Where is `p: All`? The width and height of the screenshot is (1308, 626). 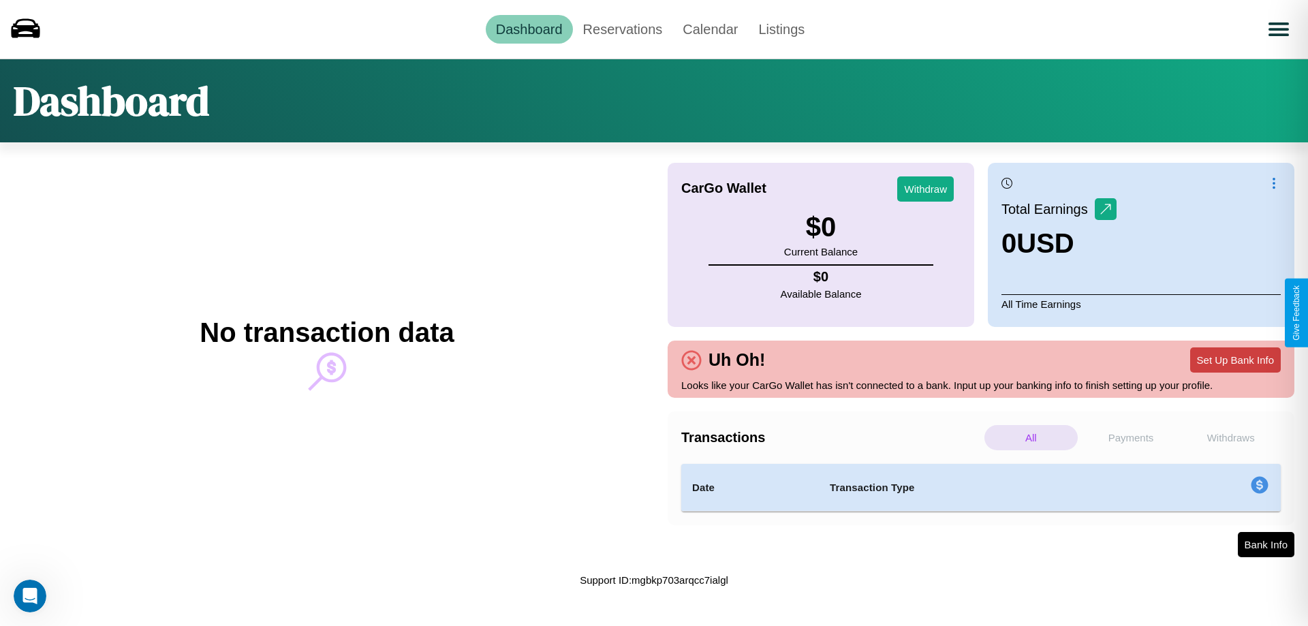
p: All is located at coordinates (1031, 437).